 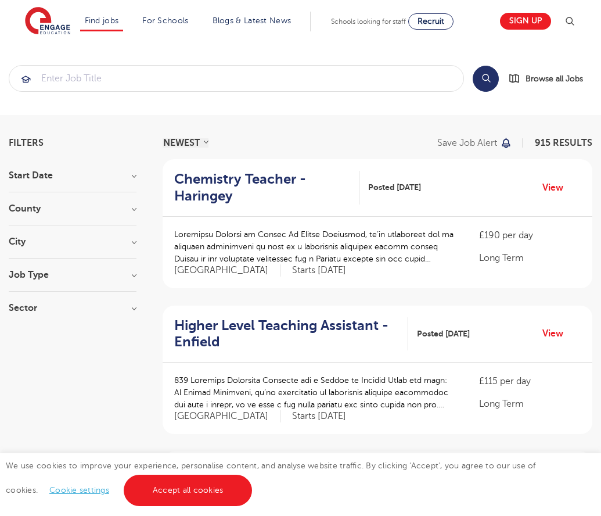 I want to click on input: Submit, so click(x=236, y=78).